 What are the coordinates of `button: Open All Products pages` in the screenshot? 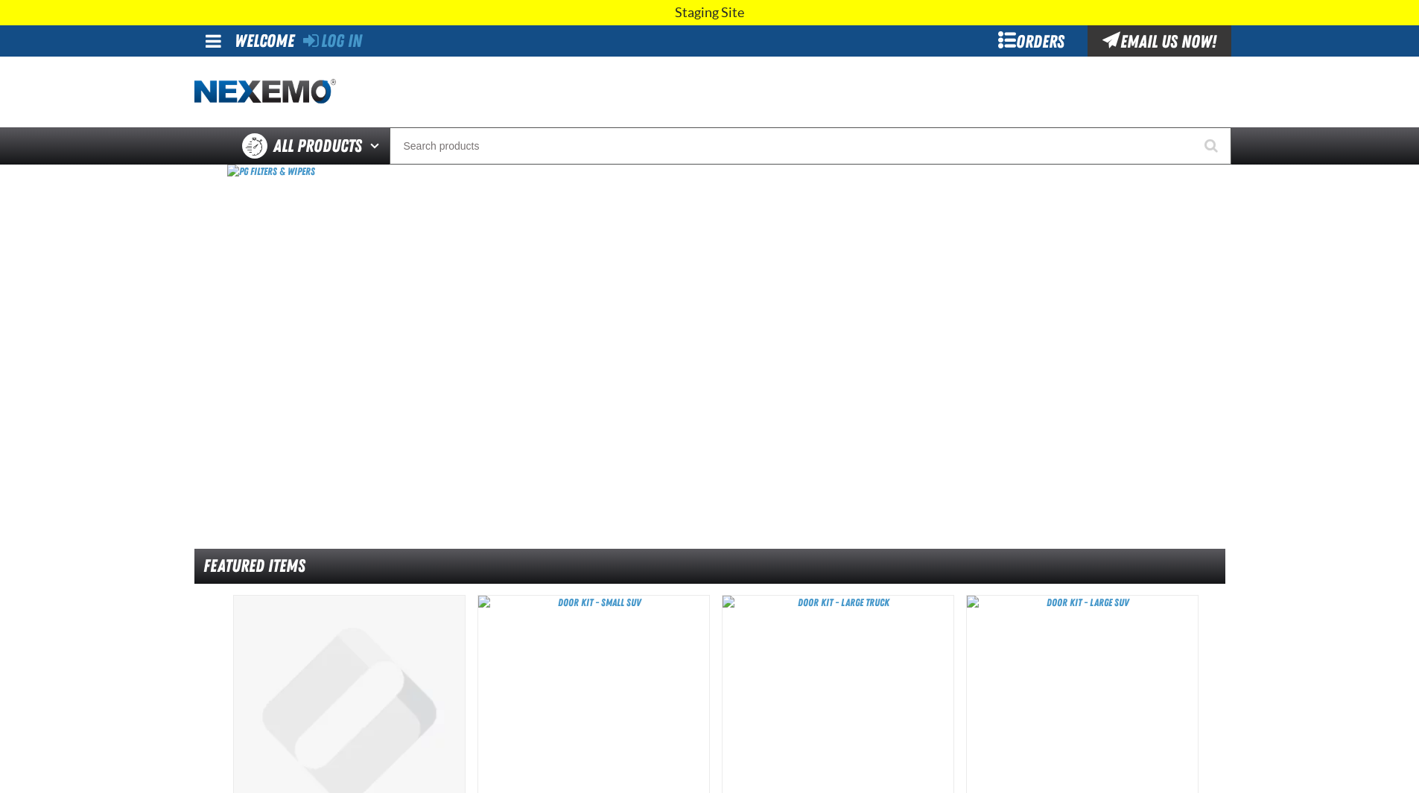 It's located at (377, 146).